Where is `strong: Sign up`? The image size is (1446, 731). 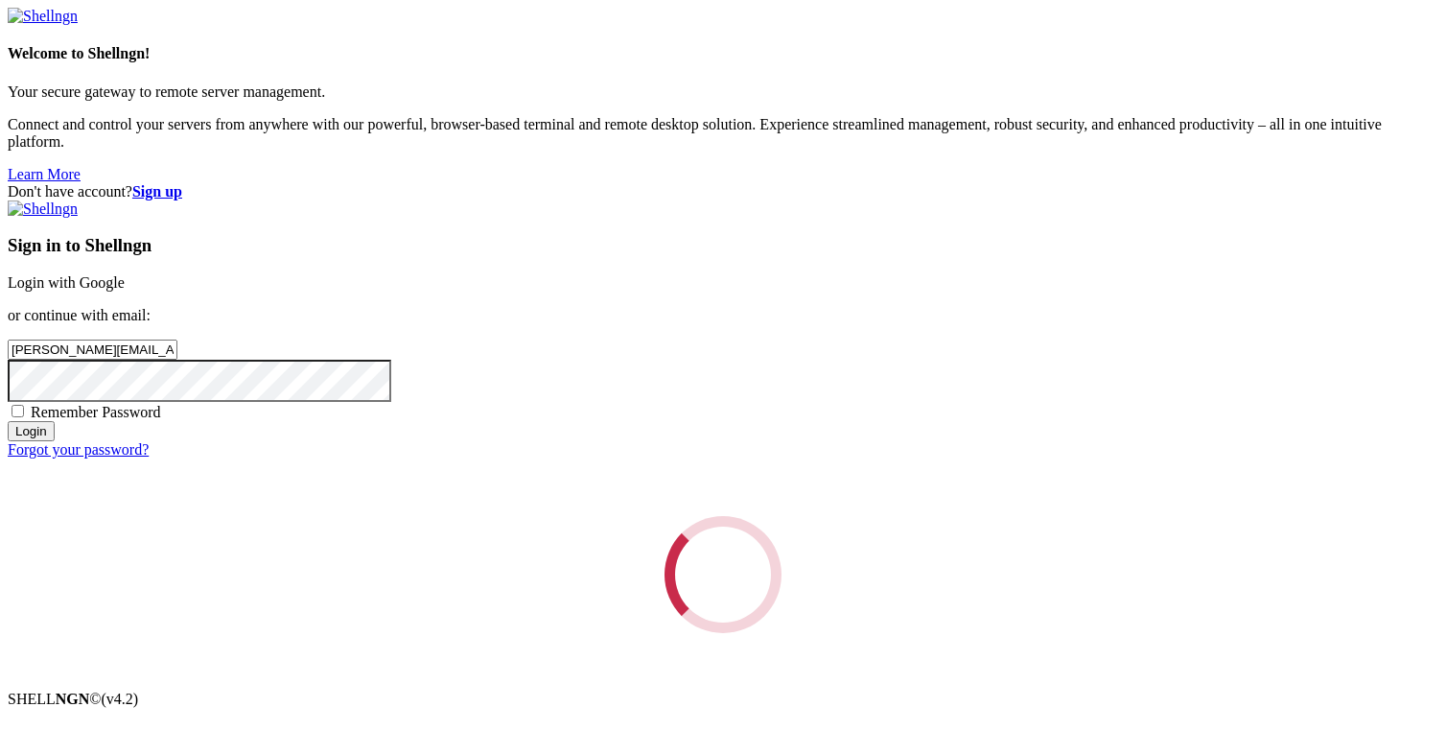
strong: Sign up is located at coordinates (157, 191).